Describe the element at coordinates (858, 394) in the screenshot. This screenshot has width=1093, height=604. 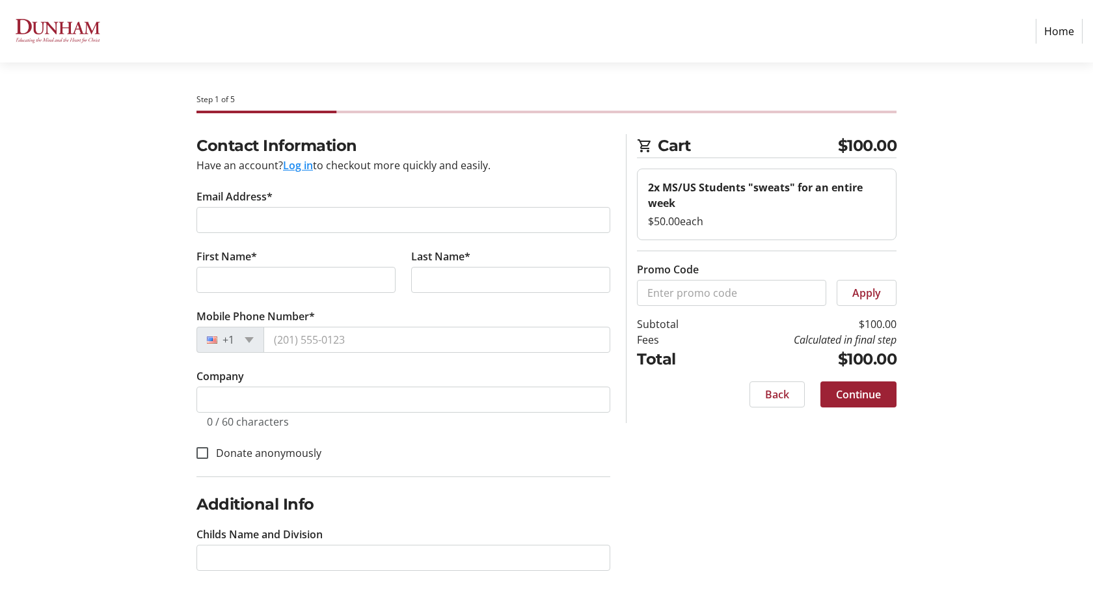
I see `button: Continue` at that location.